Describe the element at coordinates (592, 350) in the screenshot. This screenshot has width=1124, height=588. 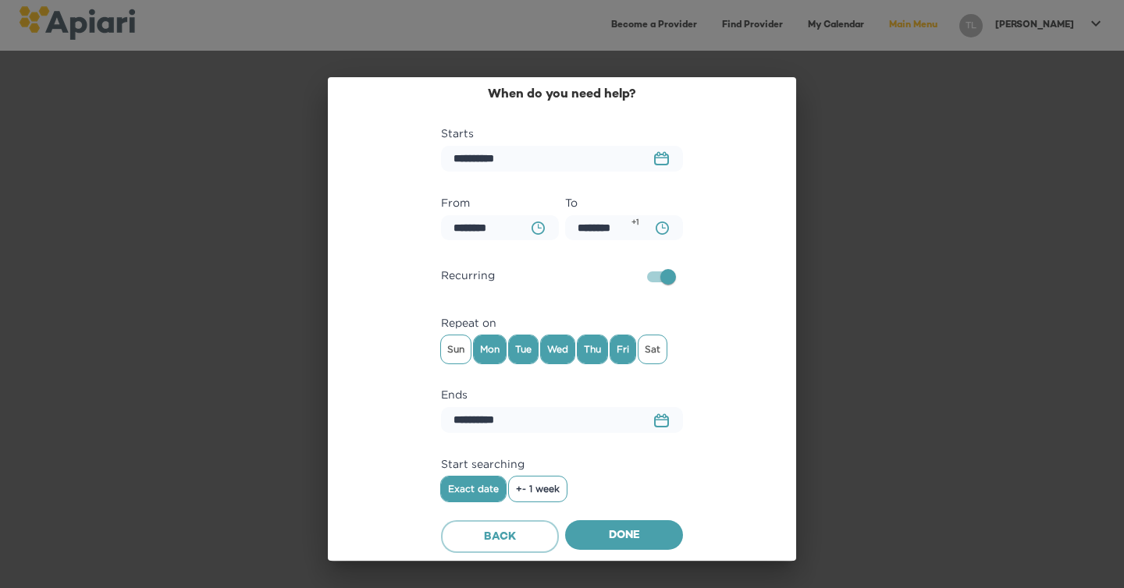
I see `div: Thu` at that location.